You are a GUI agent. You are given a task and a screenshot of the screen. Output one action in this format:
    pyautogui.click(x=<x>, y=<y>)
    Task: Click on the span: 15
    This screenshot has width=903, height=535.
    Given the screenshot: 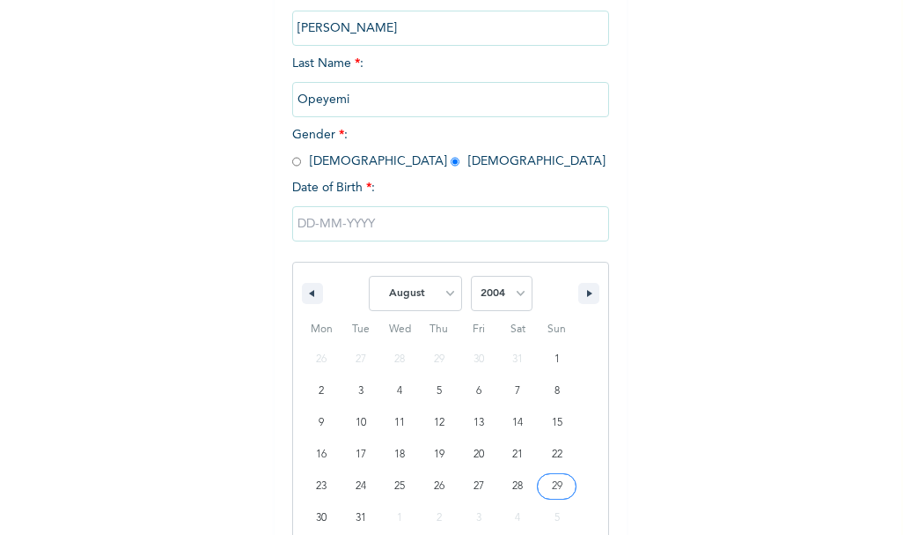 What is the action you would take?
    pyautogui.click(x=557, y=423)
    